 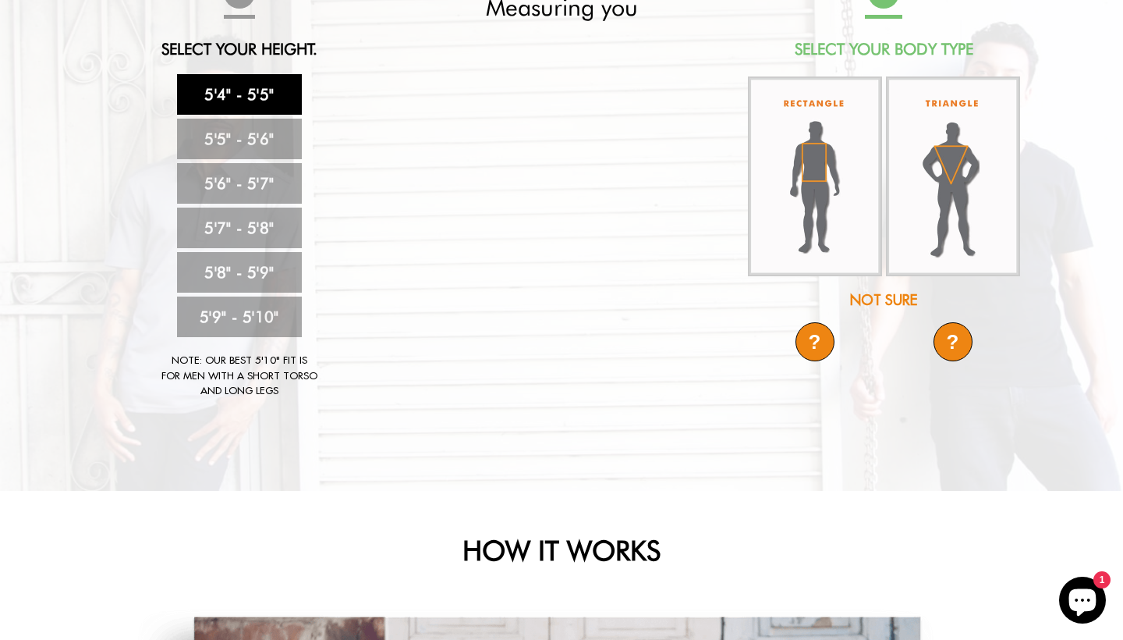 What do you see at coordinates (239, 228) in the screenshot?
I see `a: 5'7" - 5'8"` at bounding box center [239, 228].